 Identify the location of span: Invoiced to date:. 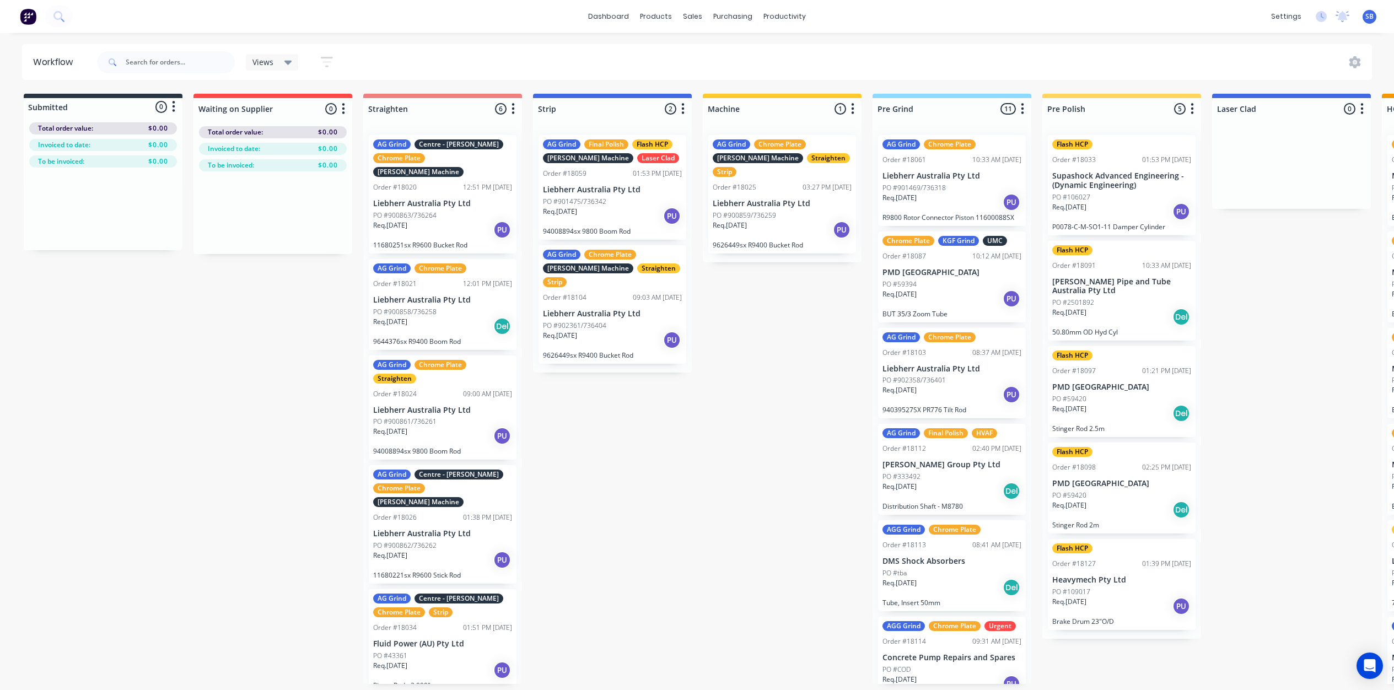
(64, 145).